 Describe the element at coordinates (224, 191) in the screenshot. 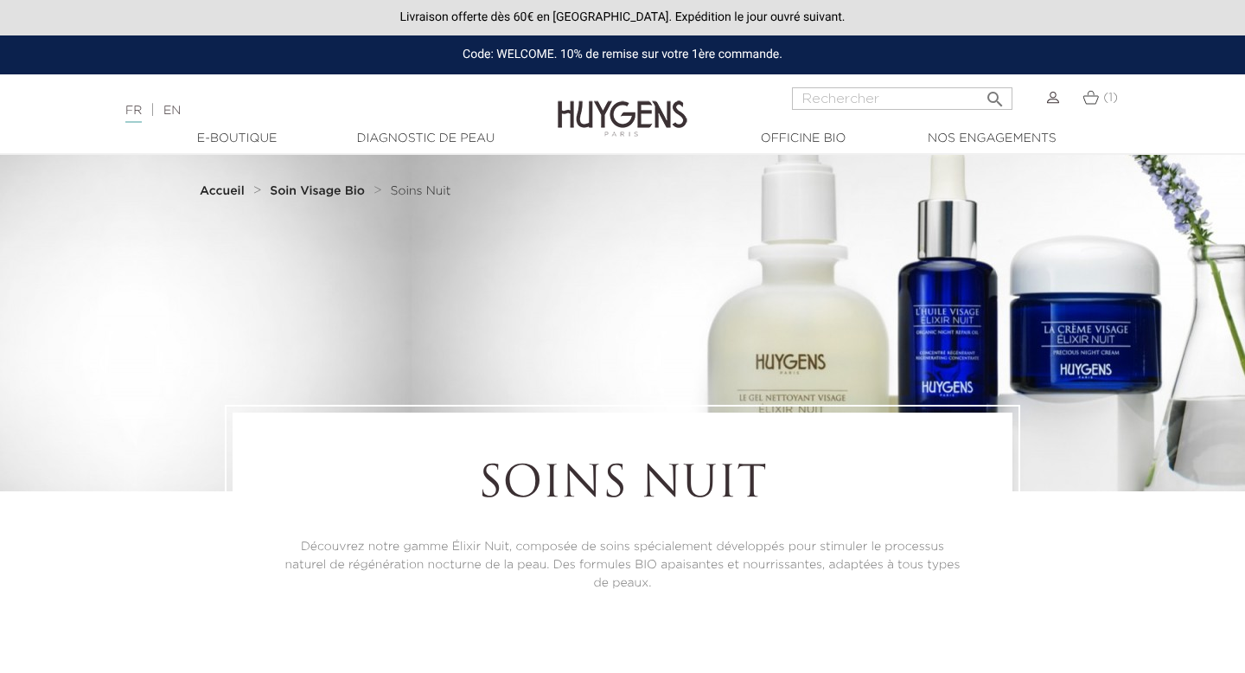

I see `a: Accueil` at that location.